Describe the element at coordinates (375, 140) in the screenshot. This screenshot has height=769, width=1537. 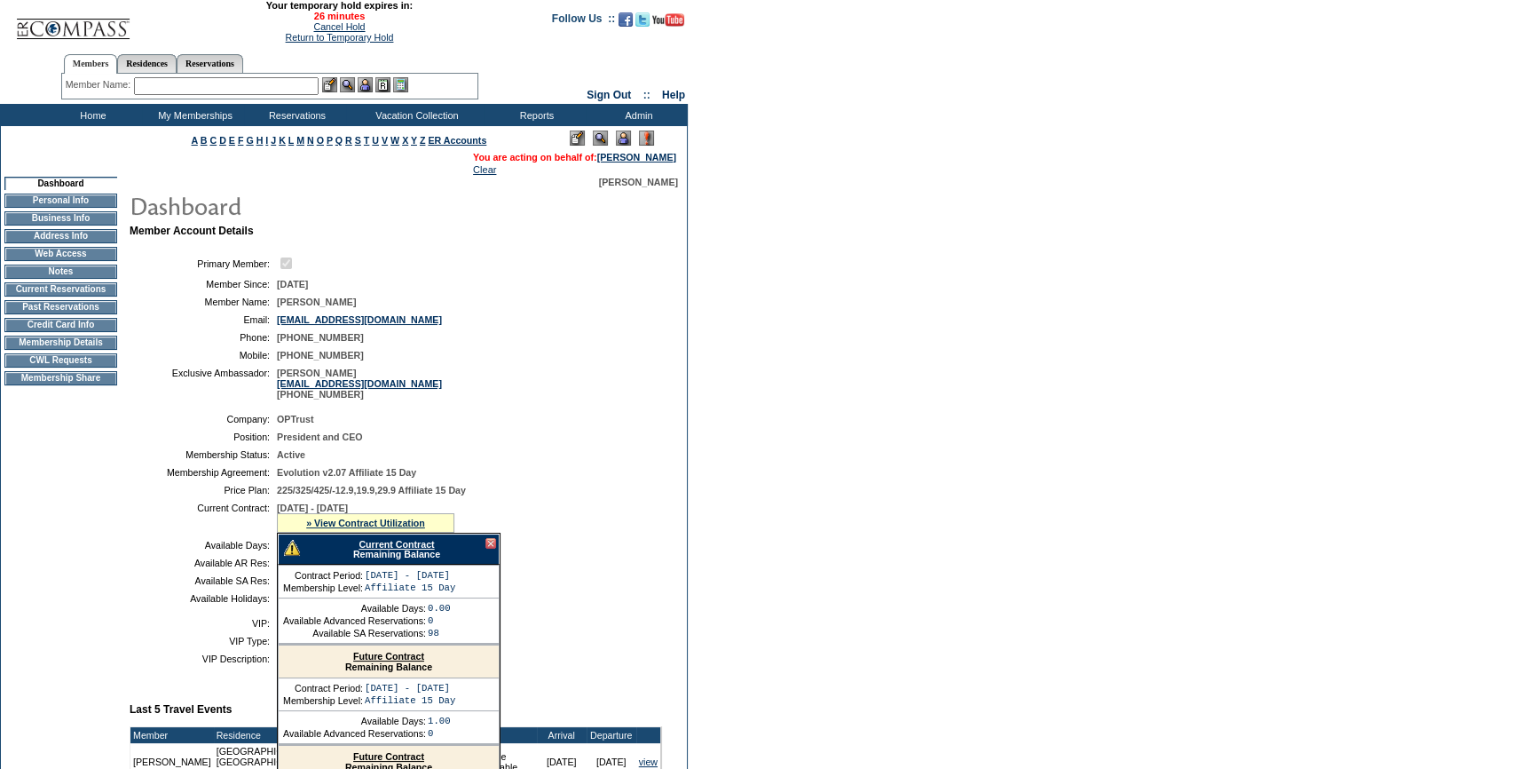
I see `a: U` at that location.